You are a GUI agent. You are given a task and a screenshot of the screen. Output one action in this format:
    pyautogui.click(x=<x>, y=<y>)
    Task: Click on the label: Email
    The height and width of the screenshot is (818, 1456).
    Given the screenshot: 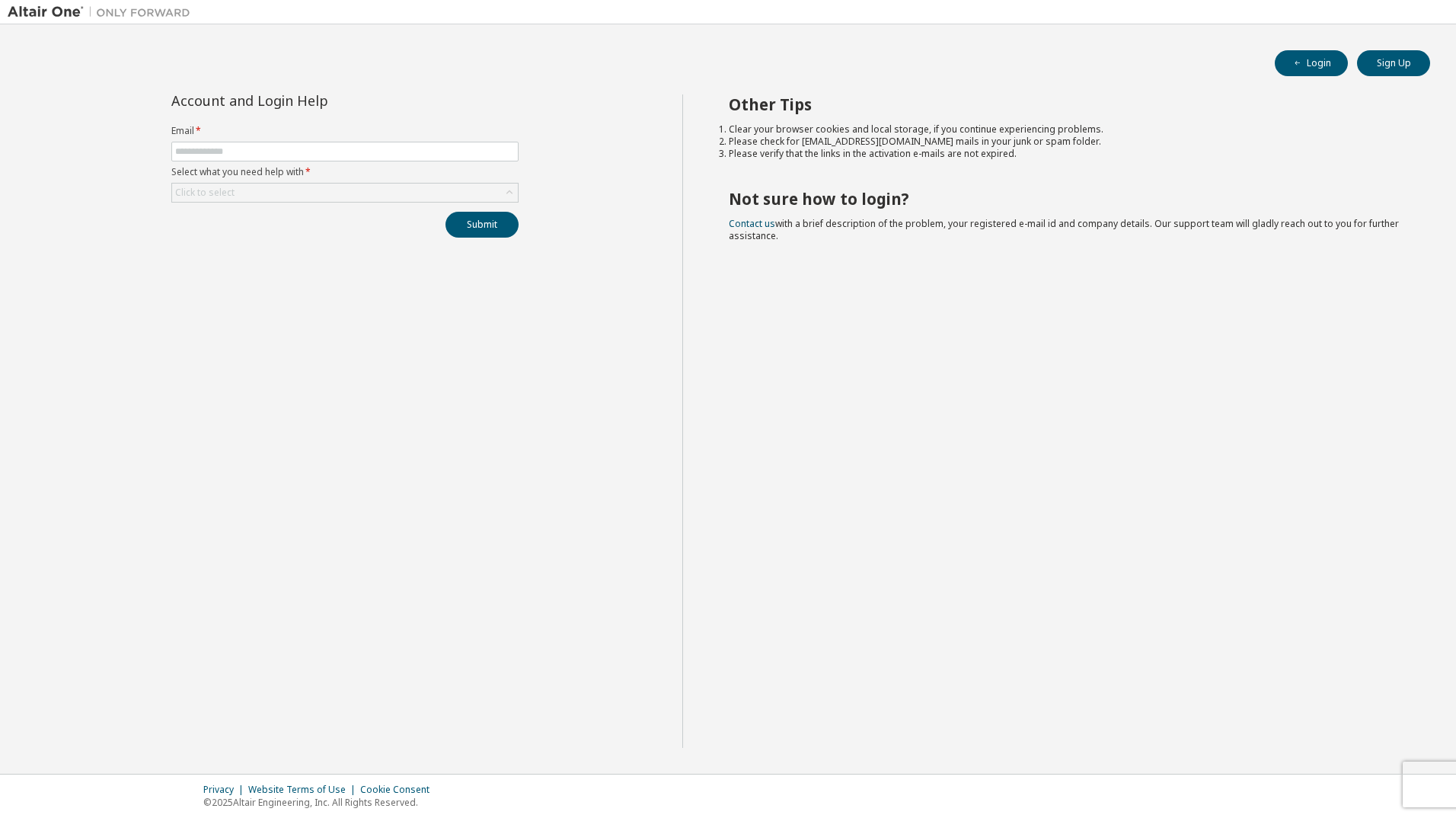 What is the action you would take?
    pyautogui.click(x=345, y=131)
    